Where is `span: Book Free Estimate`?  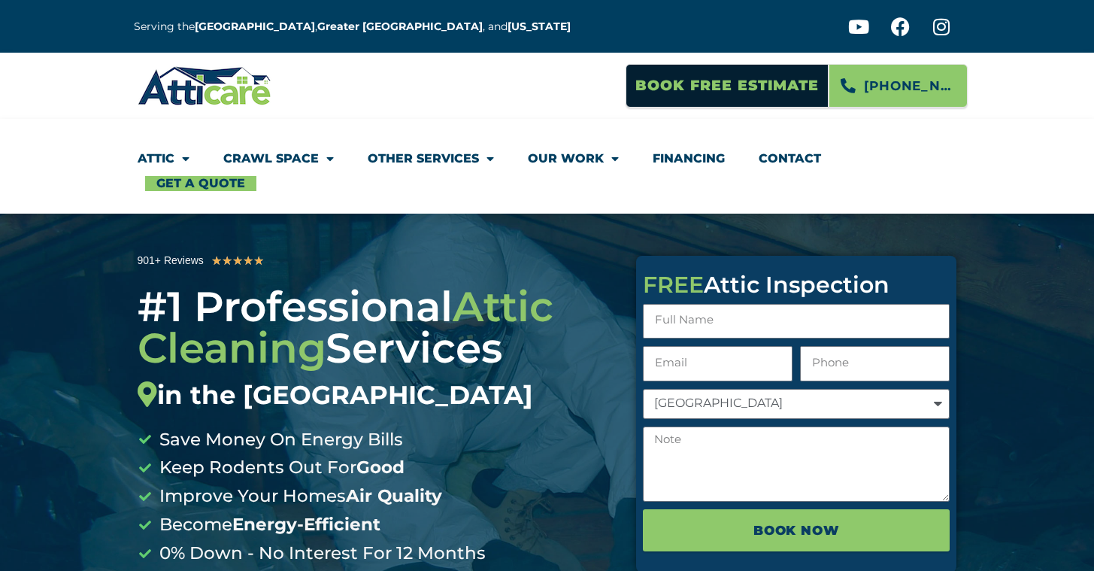
span: Book Free Estimate is located at coordinates (727, 86).